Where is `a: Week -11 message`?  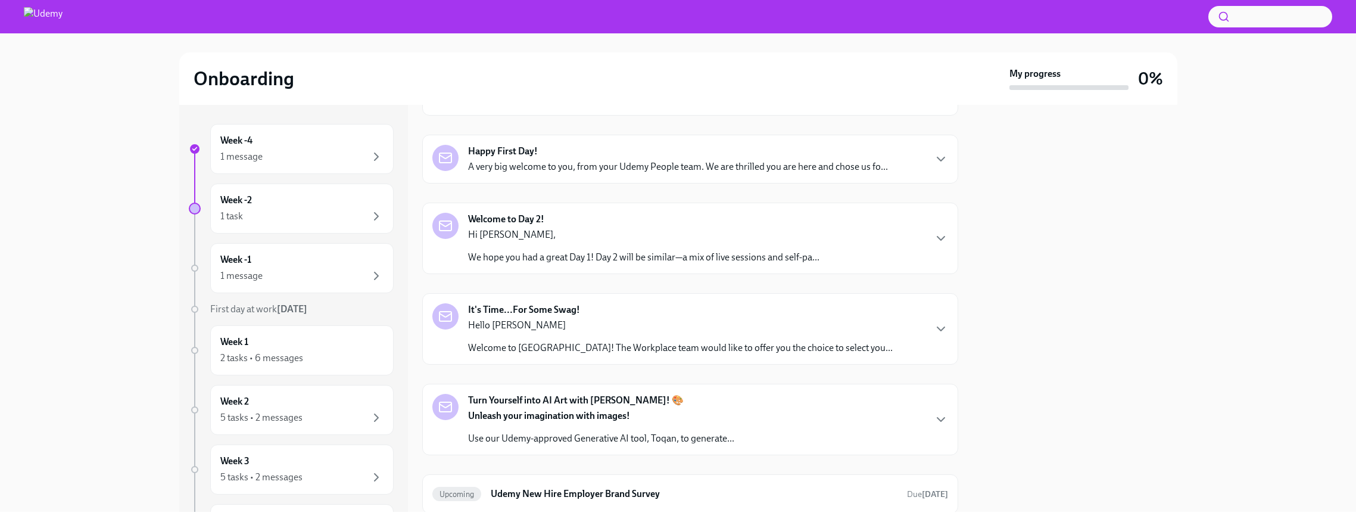
a: Week -11 message is located at coordinates (291, 268).